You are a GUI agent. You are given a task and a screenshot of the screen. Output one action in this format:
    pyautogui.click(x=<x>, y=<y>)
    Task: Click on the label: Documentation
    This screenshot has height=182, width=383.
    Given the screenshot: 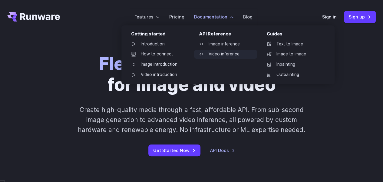 What is the action you would take?
    pyautogui.click(x=214, y=17)
    